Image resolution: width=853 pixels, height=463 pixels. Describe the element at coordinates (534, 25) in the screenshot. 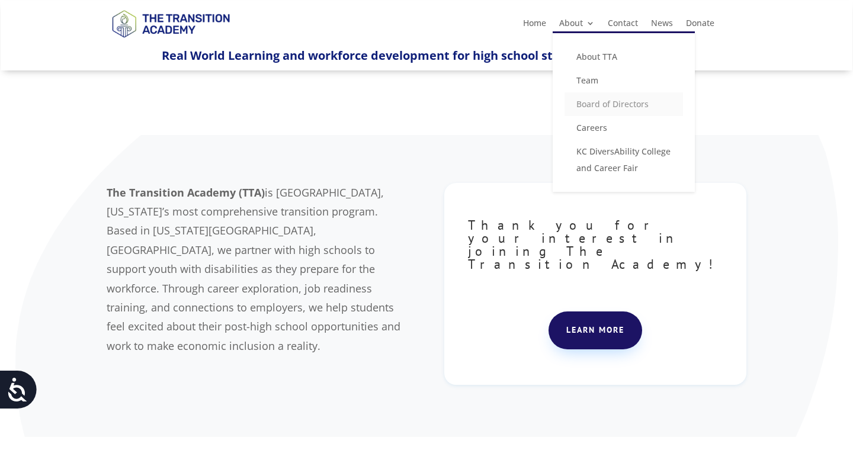

I see `a: Home` at that location.